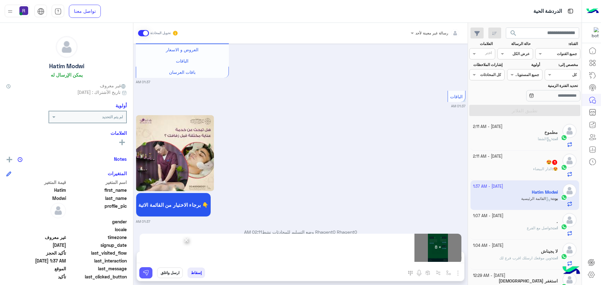  Describe the element at coordinates (571, 271) in the screenshot. I see `img: hulul-logo.png` at that location.